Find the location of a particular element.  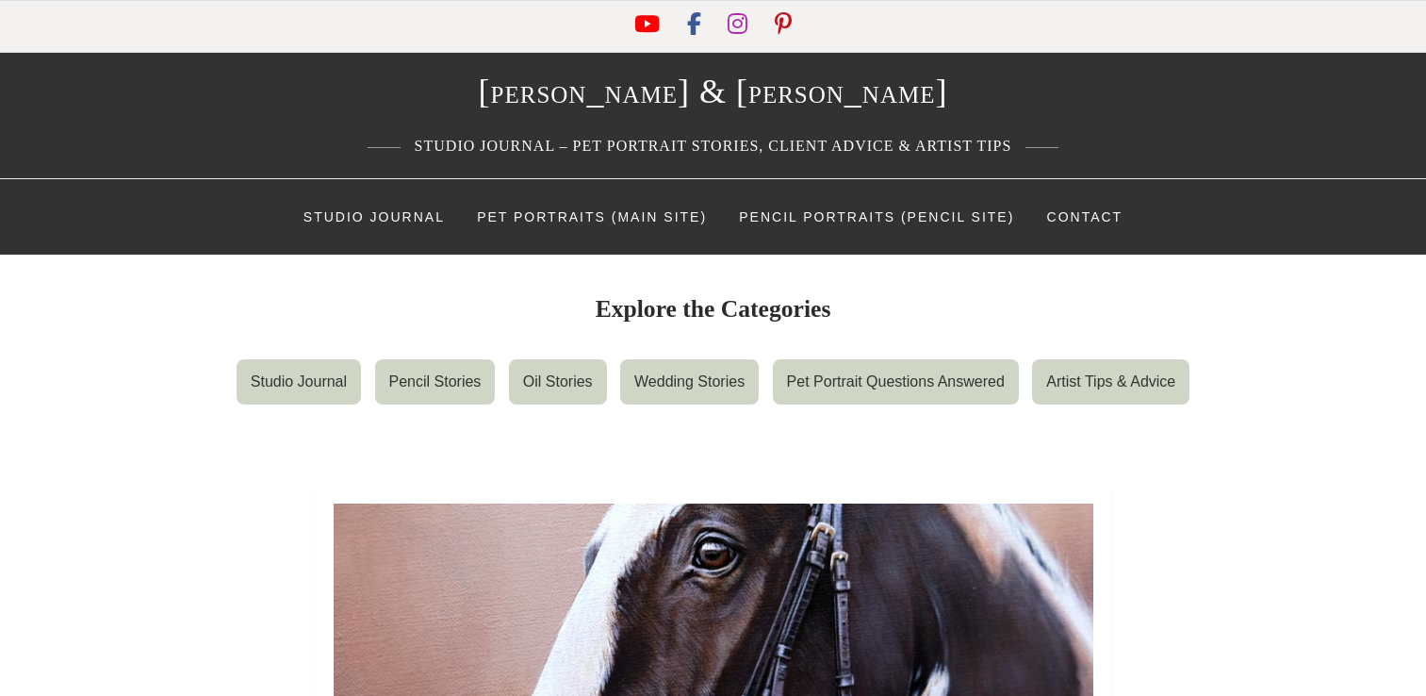

a: Contact is located at coordinates (1085, 217).